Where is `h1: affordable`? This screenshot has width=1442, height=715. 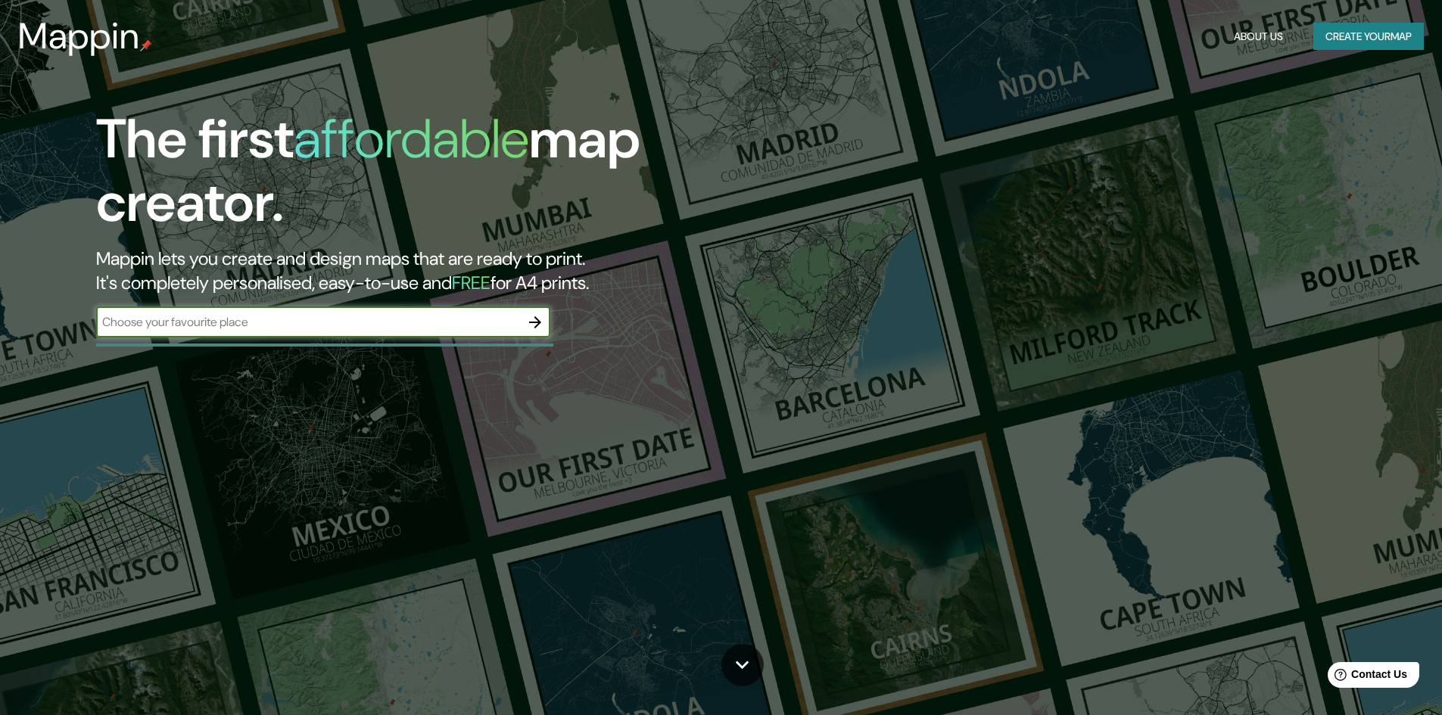
h1: affordable is located at coordinates (411, 139).